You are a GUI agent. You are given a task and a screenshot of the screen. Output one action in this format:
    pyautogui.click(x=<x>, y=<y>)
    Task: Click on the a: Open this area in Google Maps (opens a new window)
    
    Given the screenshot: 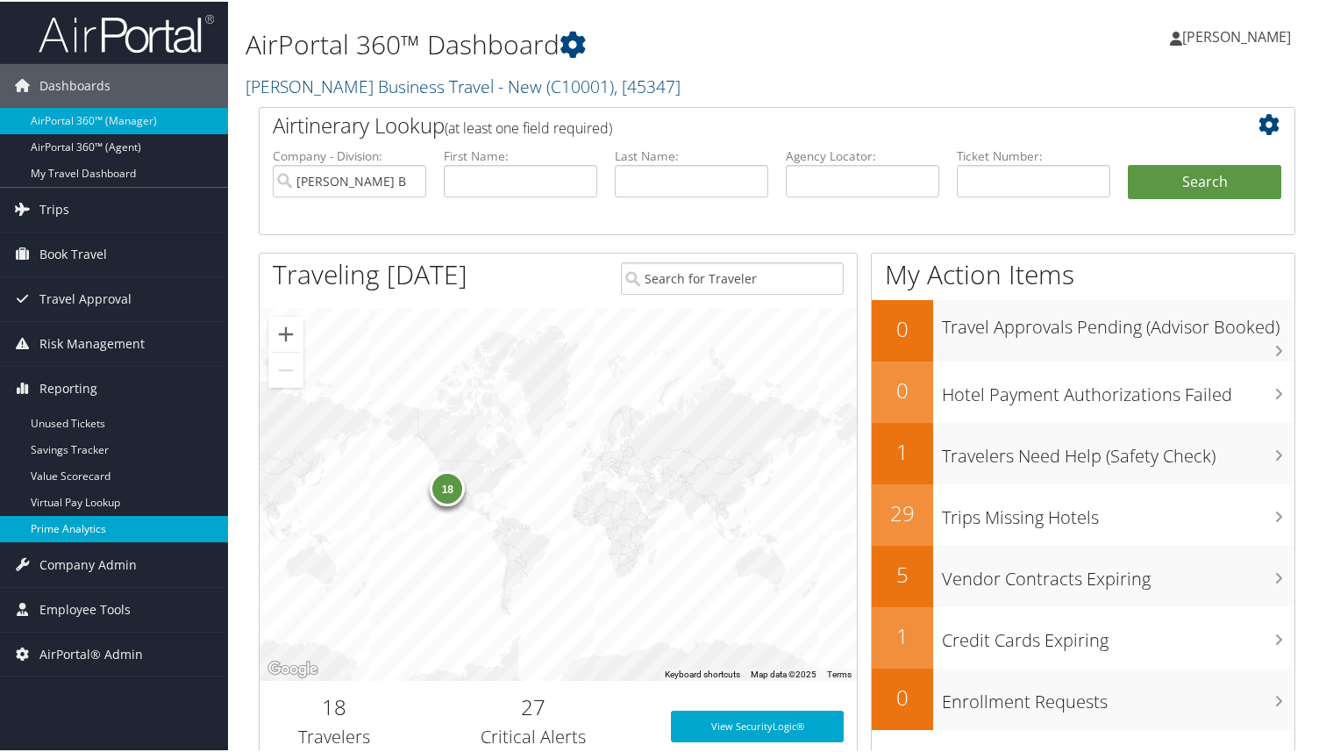 What is the action you would take?
    pyautogui.click(x=293, y=667)
    